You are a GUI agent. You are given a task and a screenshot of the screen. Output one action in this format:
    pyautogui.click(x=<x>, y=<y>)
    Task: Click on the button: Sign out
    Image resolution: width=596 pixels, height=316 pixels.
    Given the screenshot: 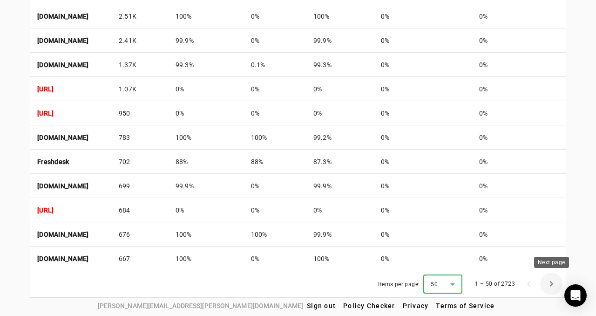 What is the action you would take?
    pyautogui.click(x=321, y=305)
    